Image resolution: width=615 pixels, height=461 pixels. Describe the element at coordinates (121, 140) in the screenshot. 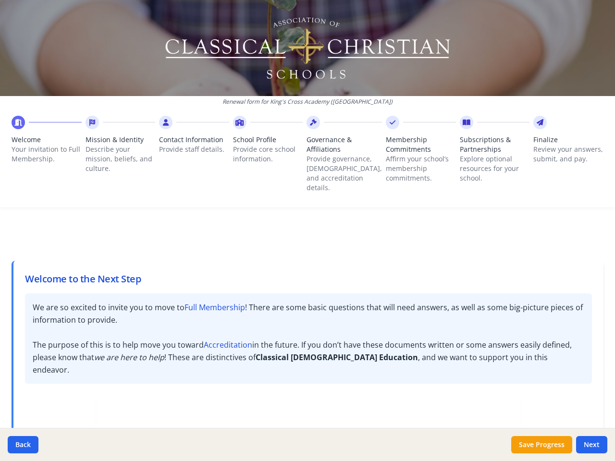

I see `span: Mission & Identity` at that location.